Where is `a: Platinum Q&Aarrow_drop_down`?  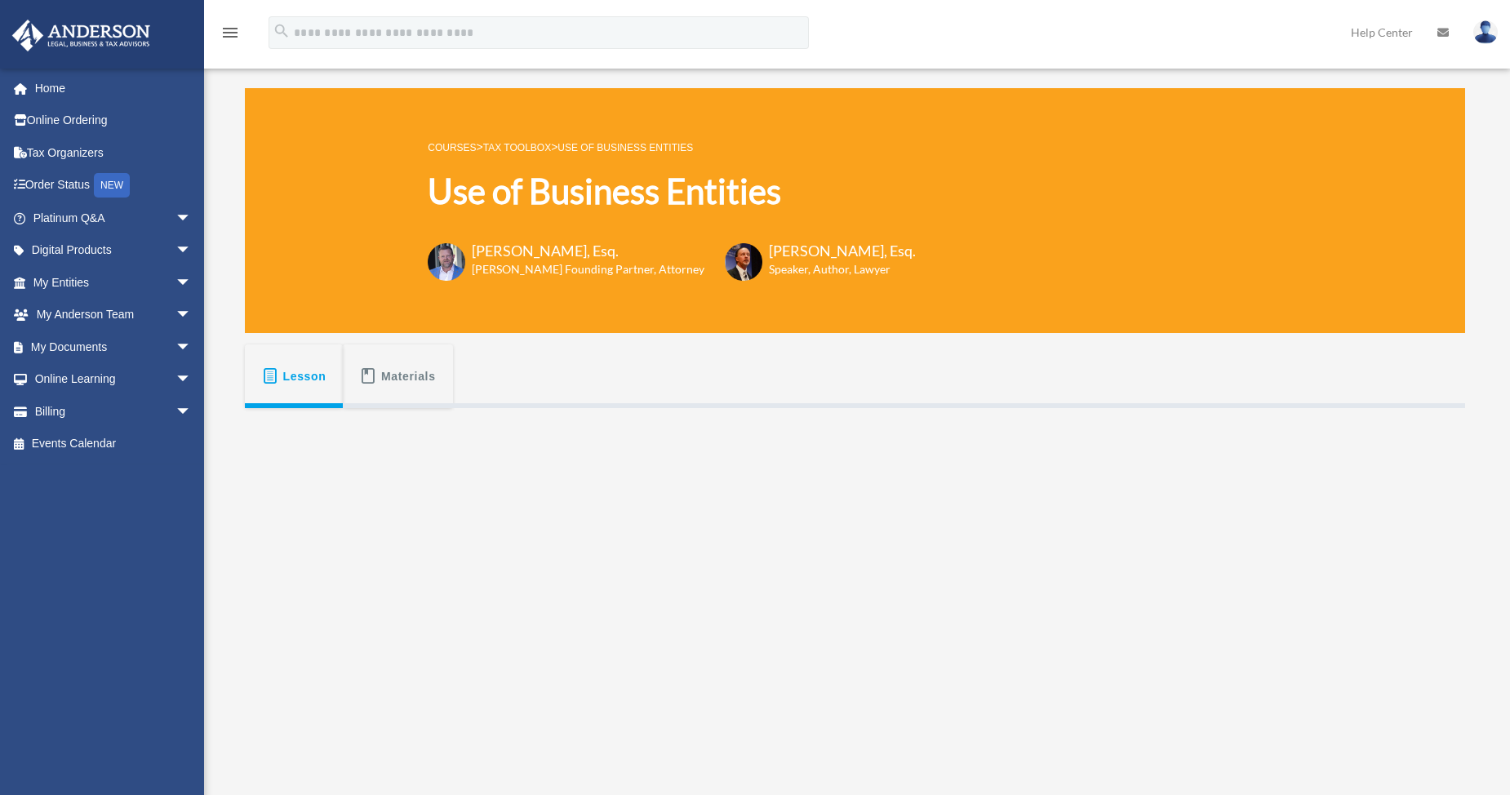
a: Platinum Q&Aarrow_drop_down is located at coordinates (113, 218).